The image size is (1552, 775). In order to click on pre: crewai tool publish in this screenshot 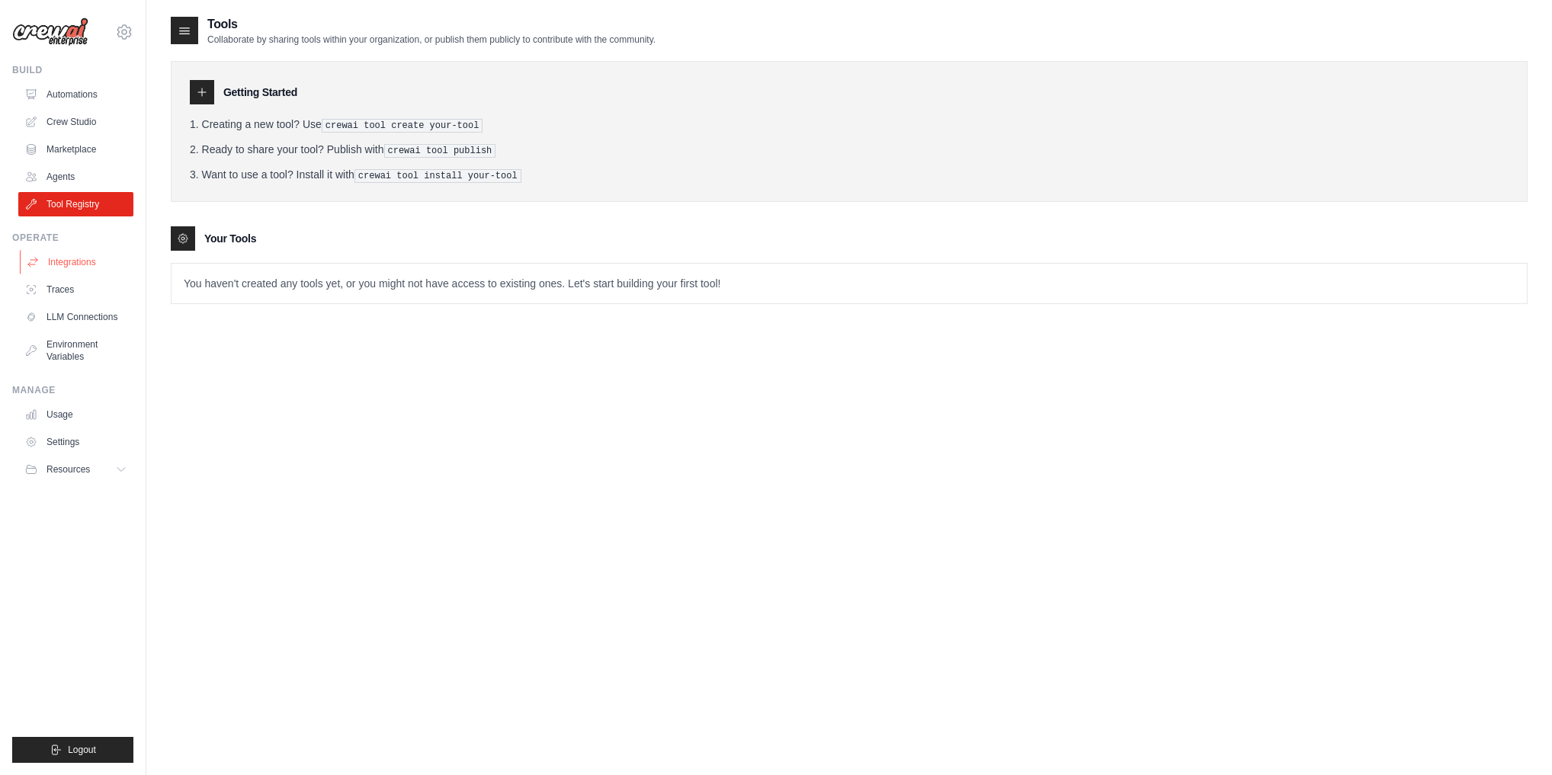, I will do `click(440, 151)`.